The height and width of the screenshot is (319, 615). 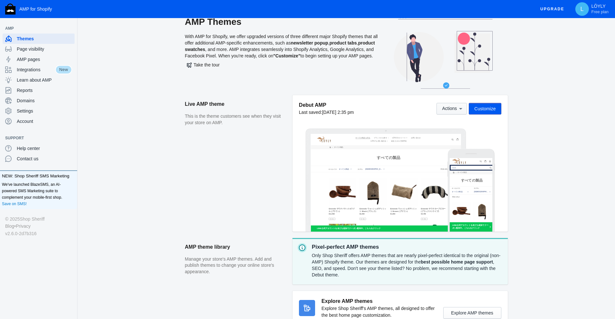 I want to click on span: Reports, so click(x=44, y=90).